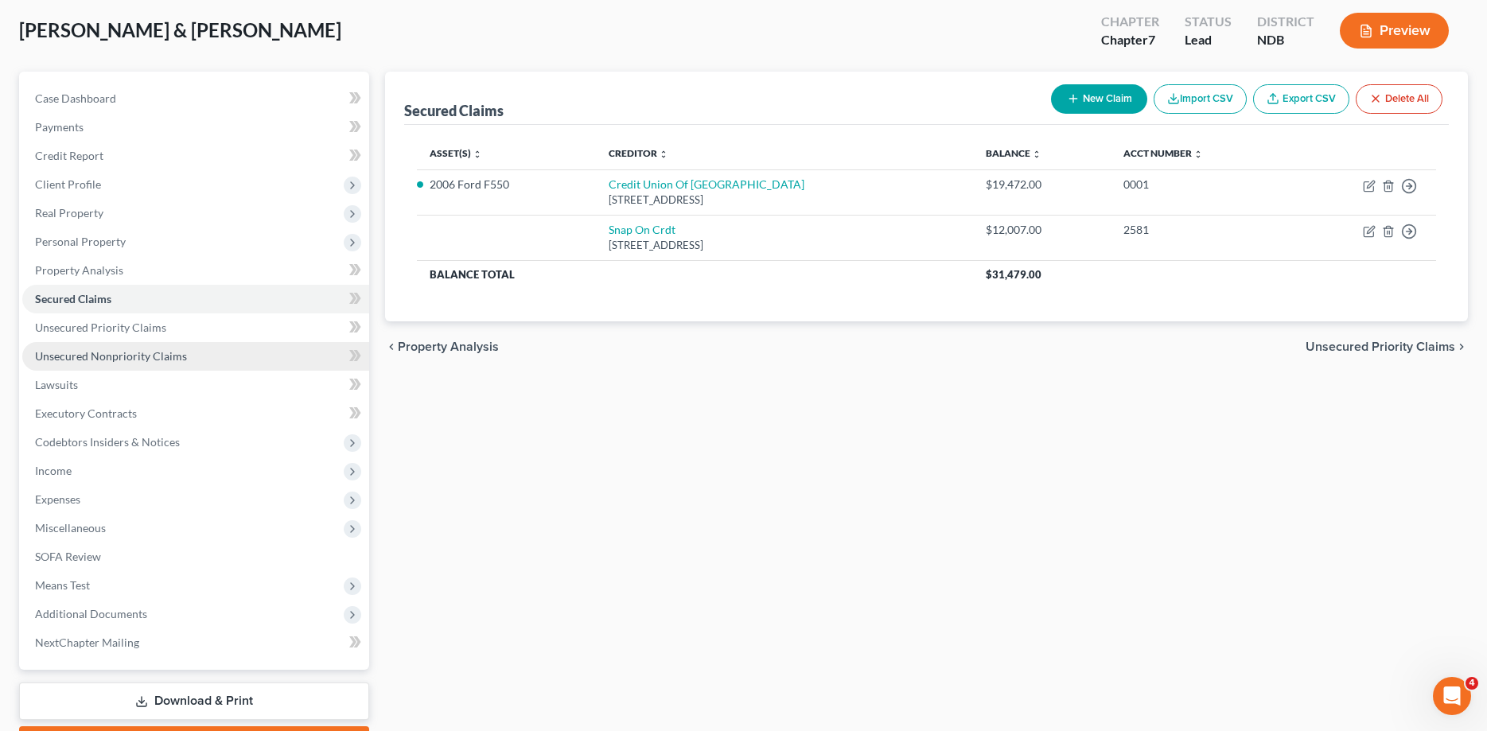 This screenshot has height=731, width=1487. What do you see at coordinates (196, 385) in the screenshot?
I see `a: Lawsuits` at bounding box center [196, 385].